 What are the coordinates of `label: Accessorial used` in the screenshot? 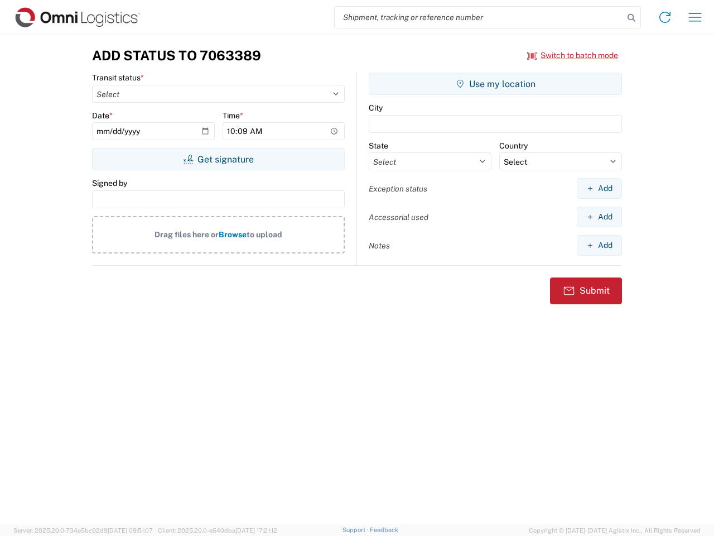 It's located at (398, 217).